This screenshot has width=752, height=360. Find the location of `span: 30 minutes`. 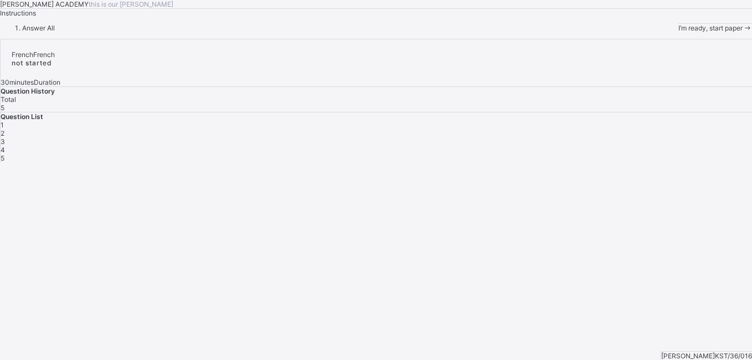

span: 30 minutes is located at coordinates (17, 82).